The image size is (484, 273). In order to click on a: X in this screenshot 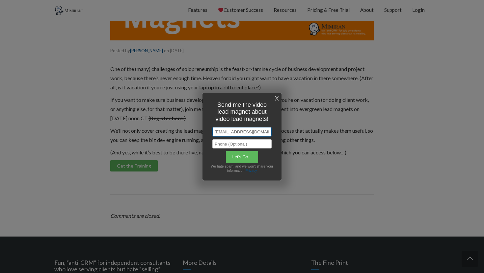, I will do `click(277, 98)`.